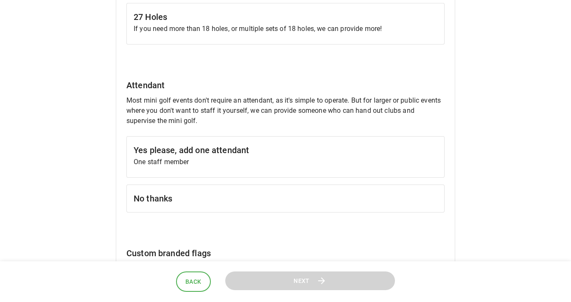 This screenshot has width=571, height=302. Describe the element at coordinates (286, 85) in the screenshot. I see `h6: Attendant` at that location.